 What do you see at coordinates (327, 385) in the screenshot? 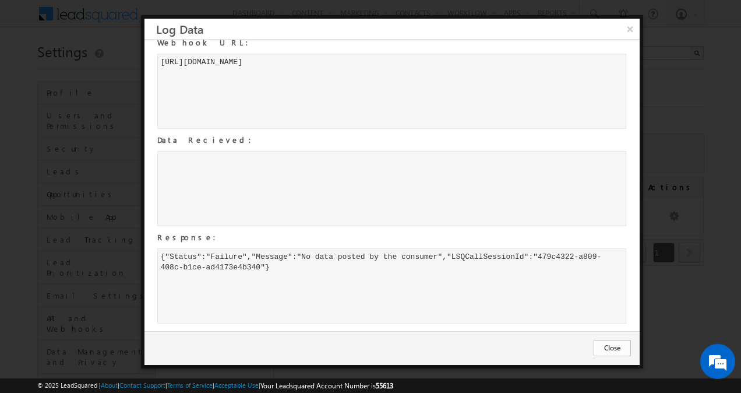
I see `span: Your Leadsquared Account Number is` at bounding box center [327, 385].